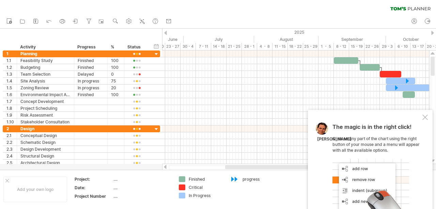 Image resolution: width=436 pixels, height=209 pixels. I want to click on div: Project:, so click(93, 179).